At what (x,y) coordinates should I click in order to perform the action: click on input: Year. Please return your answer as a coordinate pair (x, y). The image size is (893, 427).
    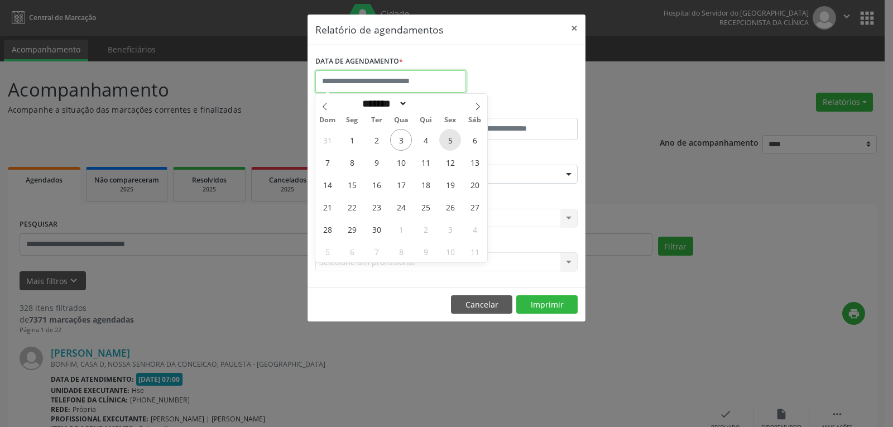
    Looking at the image, I should click on (426, 103).